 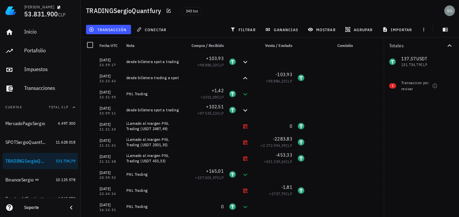 I want to click on button: ganancias, so click(x=282, y=30).